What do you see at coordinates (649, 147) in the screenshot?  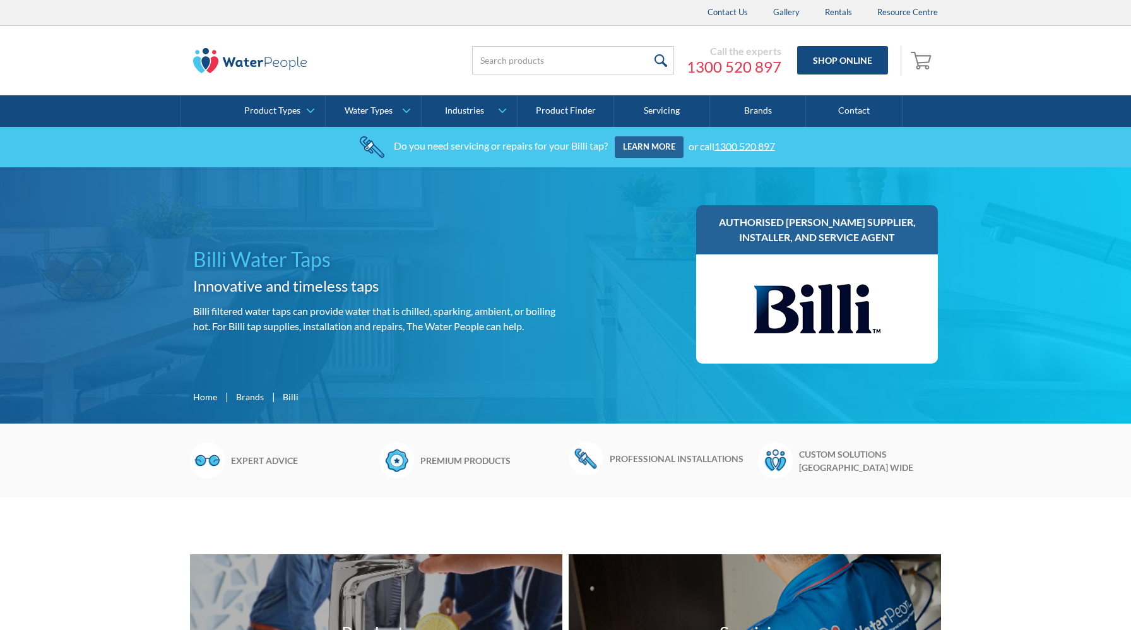 I see `a: Learn more` at bounding box center [649, 147].